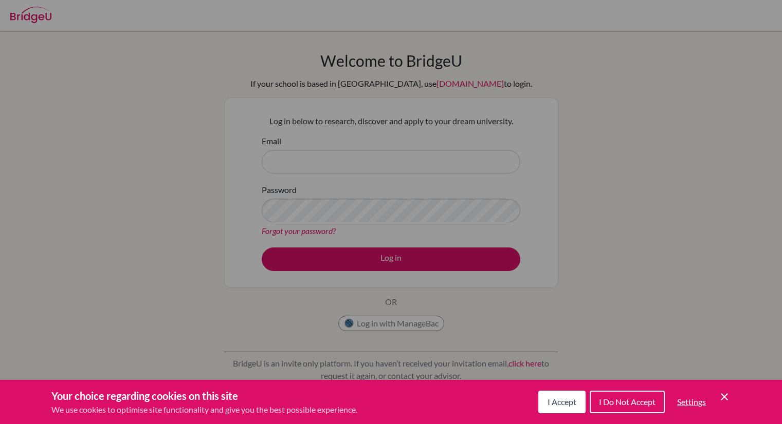 This screenshot has width=782, height=424. What do you see at coordinates (724, 397) in the screenshot?
I see `button: Save and close` at bounding box center [724, 397].